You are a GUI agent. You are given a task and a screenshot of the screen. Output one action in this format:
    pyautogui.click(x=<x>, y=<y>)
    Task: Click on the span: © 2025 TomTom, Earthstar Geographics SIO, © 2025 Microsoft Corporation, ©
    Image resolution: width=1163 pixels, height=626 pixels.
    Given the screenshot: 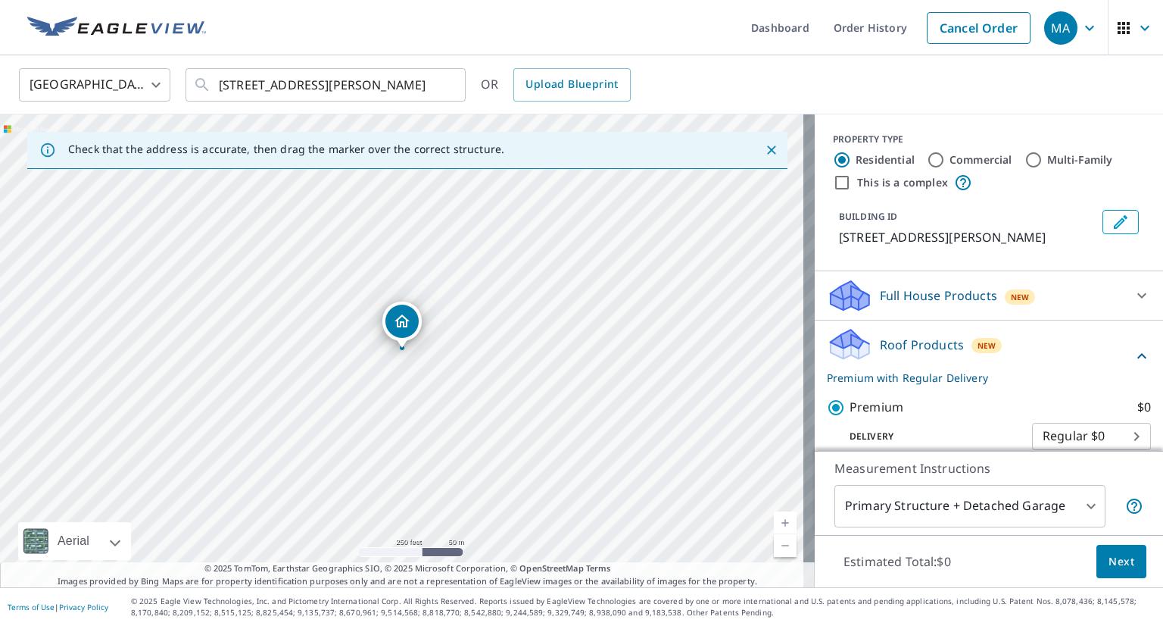 What is the action you would take?
    pyautogui.click(x=407, y=568)
    